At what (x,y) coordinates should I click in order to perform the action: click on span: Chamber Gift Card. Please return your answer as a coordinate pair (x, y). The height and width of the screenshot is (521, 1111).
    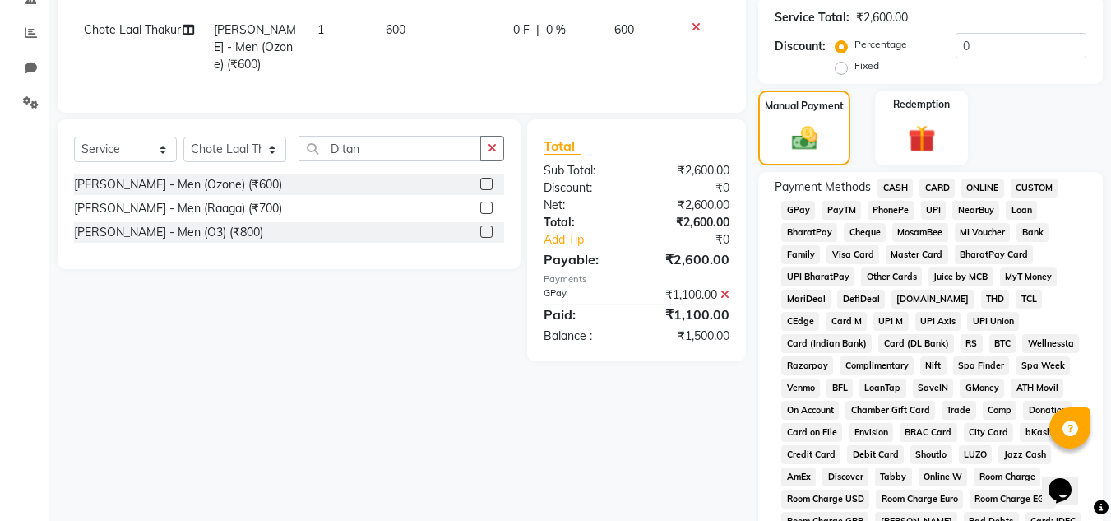
    Looking at the image, I should click on (890, 410).